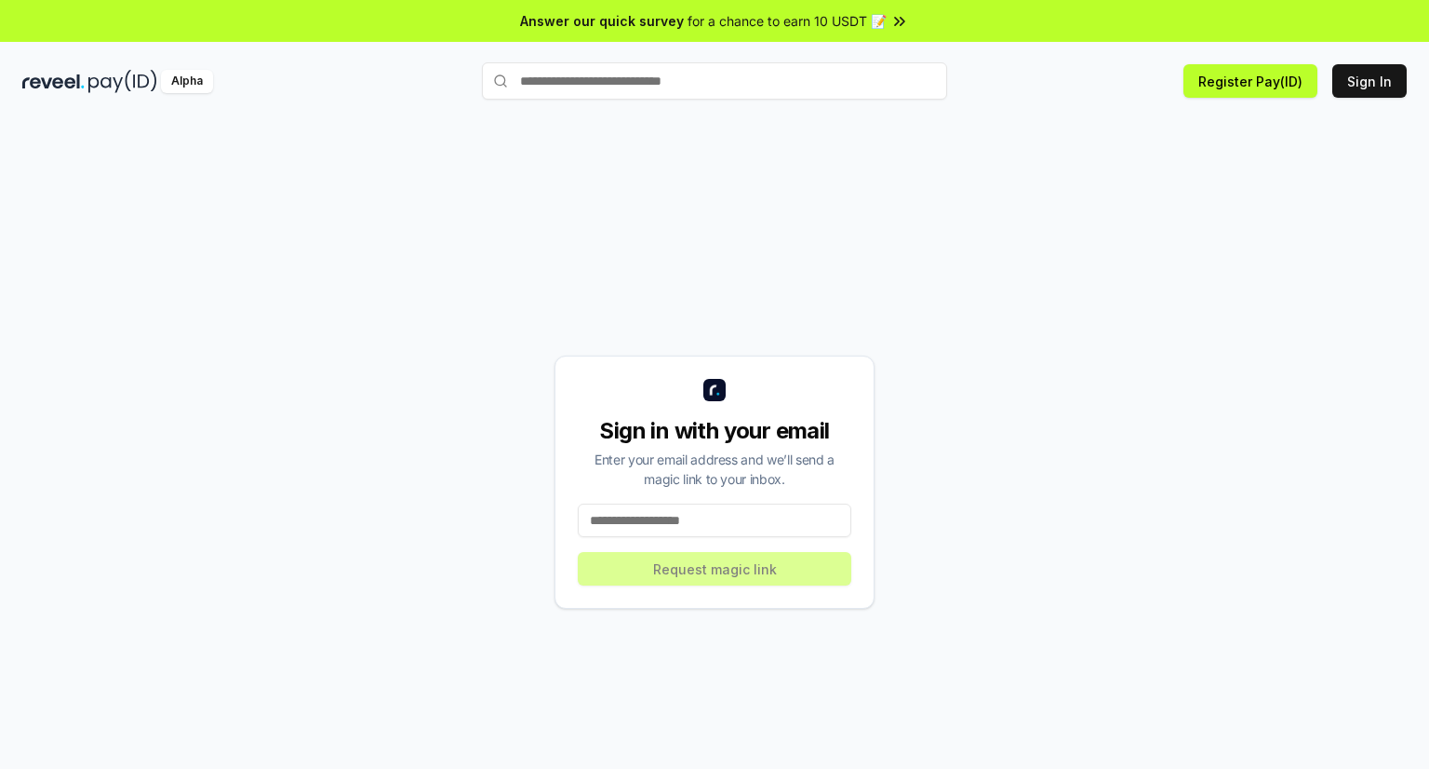 The height and width of the screenshot is (769, 1429). Describe the element at coordinates (123, 81) in the screenshot. I see `img: pay_id` at that location.